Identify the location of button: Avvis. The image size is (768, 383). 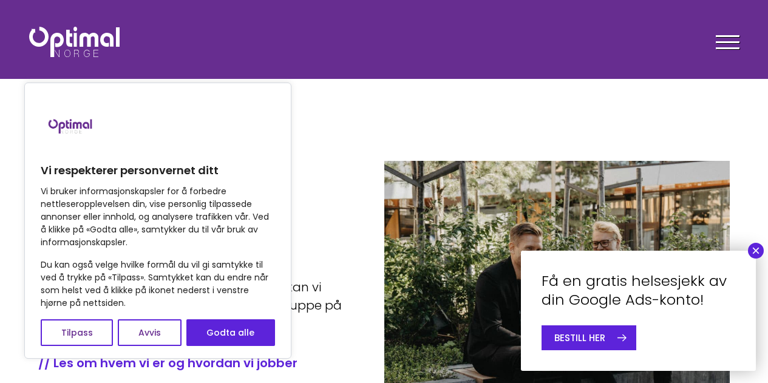
(149, 333).